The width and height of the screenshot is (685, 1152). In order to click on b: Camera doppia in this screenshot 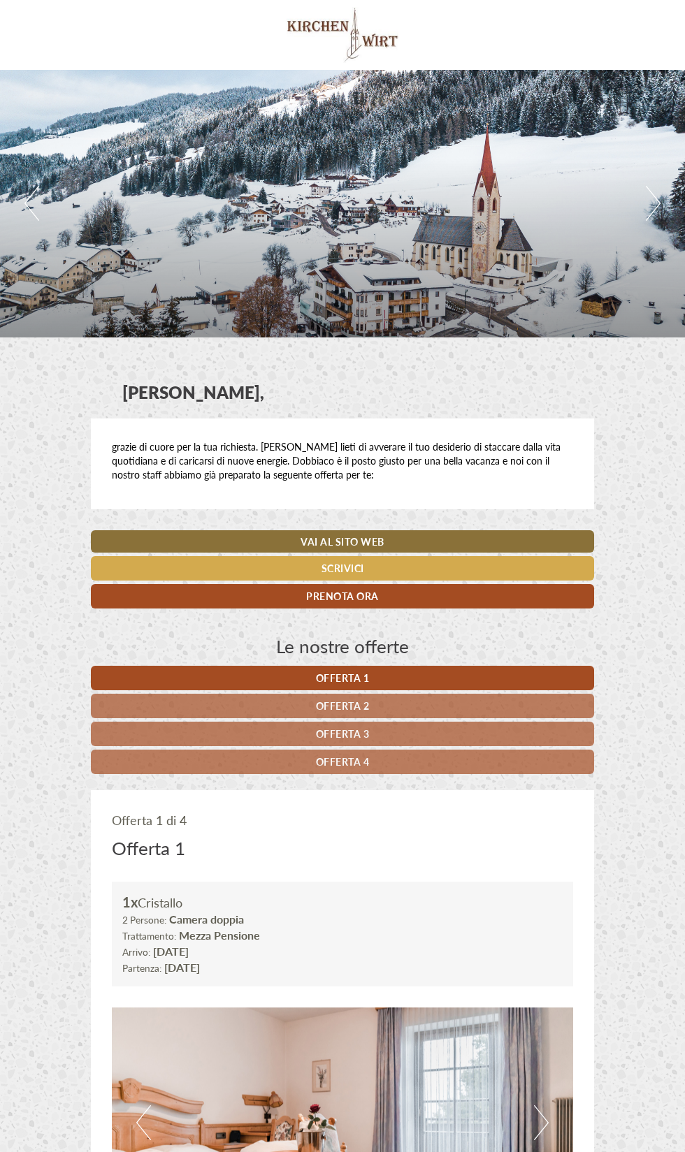, I will do `click(206, 919)`.